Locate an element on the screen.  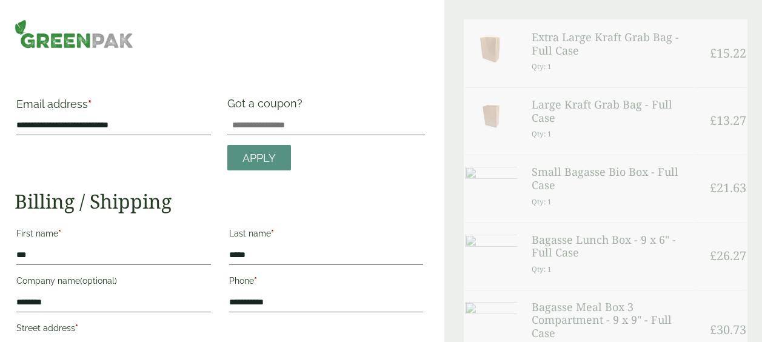
label: Last name is located at coordinates (326, 235).